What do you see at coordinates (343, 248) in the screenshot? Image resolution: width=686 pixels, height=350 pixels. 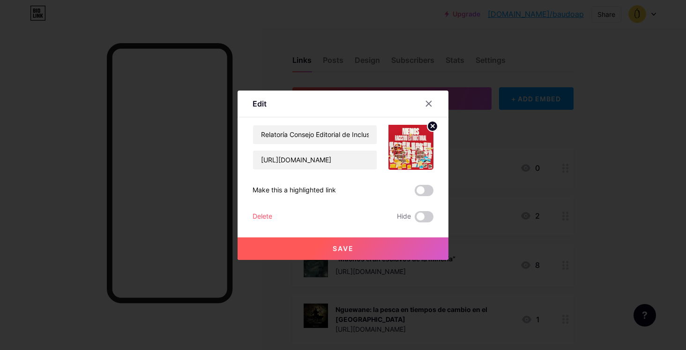 I see `button: Save` at bounding box center [343, 248].